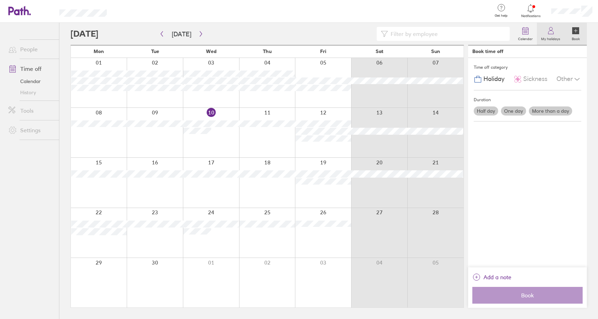 This screenshot has width=598, height=319. Describe the element at coordinates (31, 130) in the screenshot. I see `a: Settings` at that location.